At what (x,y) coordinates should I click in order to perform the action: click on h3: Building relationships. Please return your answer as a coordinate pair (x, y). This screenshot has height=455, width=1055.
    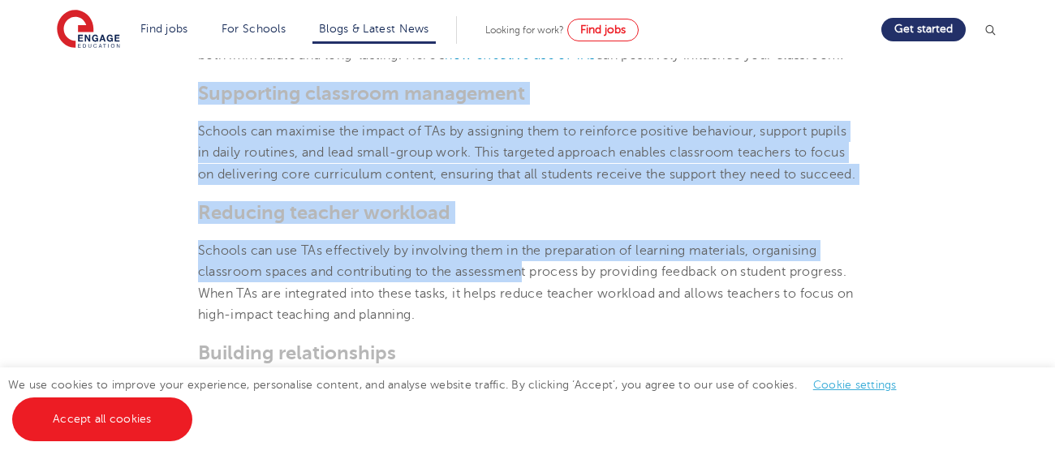
    Looking at the image, I should click on (527, 353).